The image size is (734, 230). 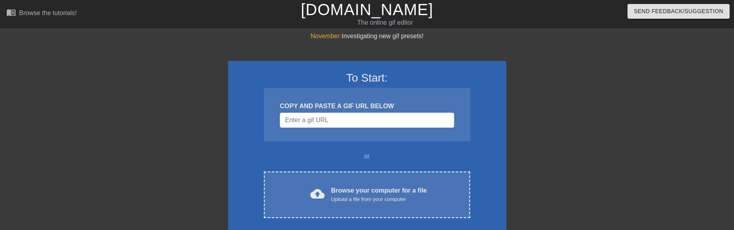 What do you see at coordinates (367, 36) in the screenshot?
I see `div: Investigating new gif presets!` at bounding box center [367, 36].